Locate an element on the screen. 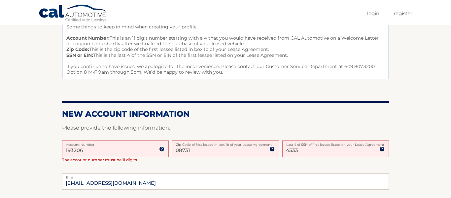  strong: Zip Code: is located at coordinates (78, 49).